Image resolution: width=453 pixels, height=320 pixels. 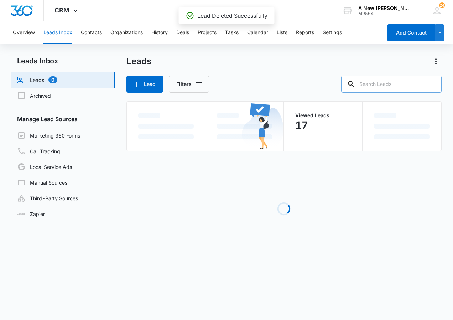 I want to click on h3: Manage Lead Sources, so click(x=63, y=119).